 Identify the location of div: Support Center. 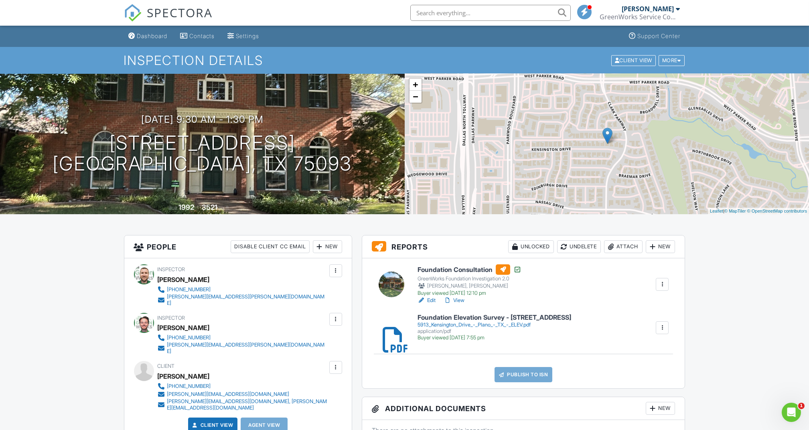
(659, 36).